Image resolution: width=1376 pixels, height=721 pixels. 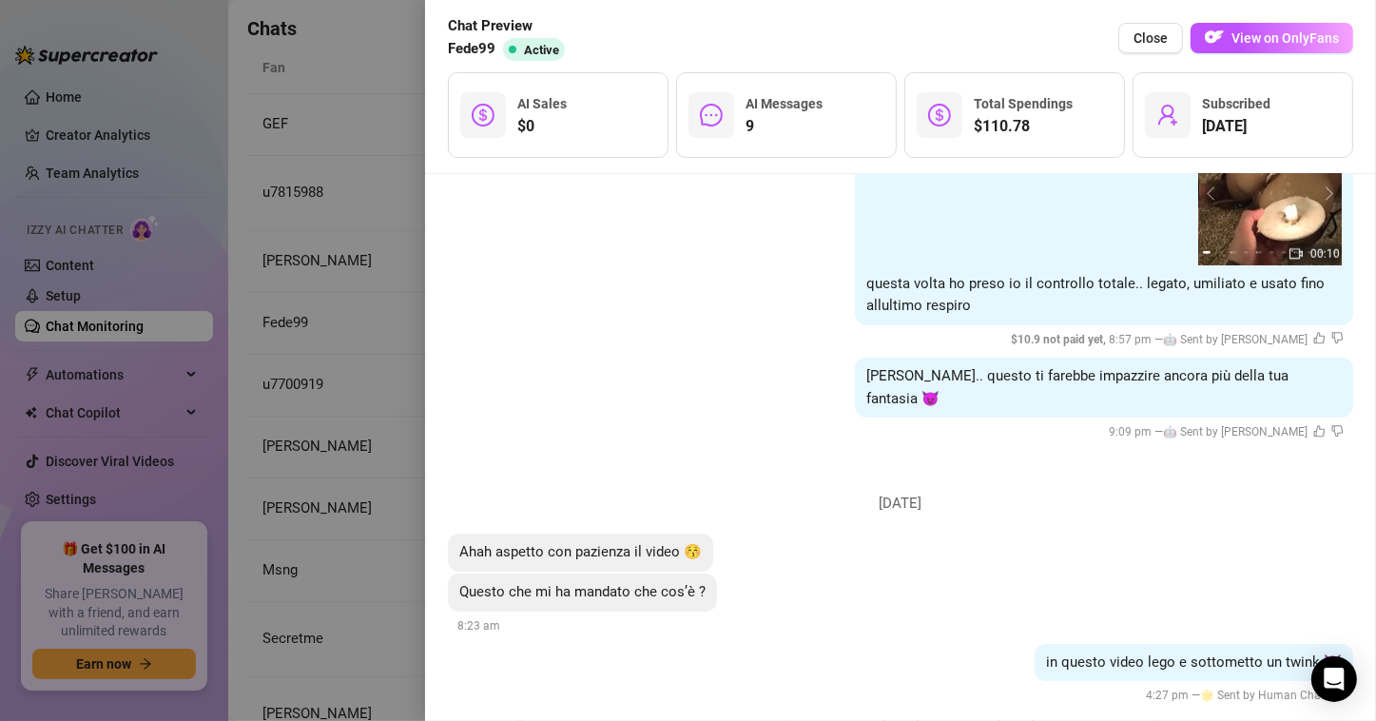 What do you see at coordinates (1322, 252) in the screenshot?
I see `button: 10` at bounding box center [1322, 252].